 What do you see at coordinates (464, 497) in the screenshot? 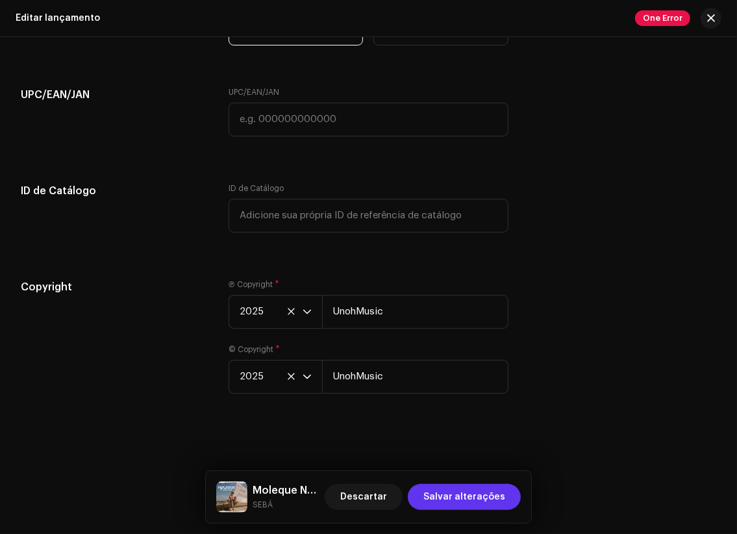
I see `button: Salvar alterações` at bounding box center [464, 497].